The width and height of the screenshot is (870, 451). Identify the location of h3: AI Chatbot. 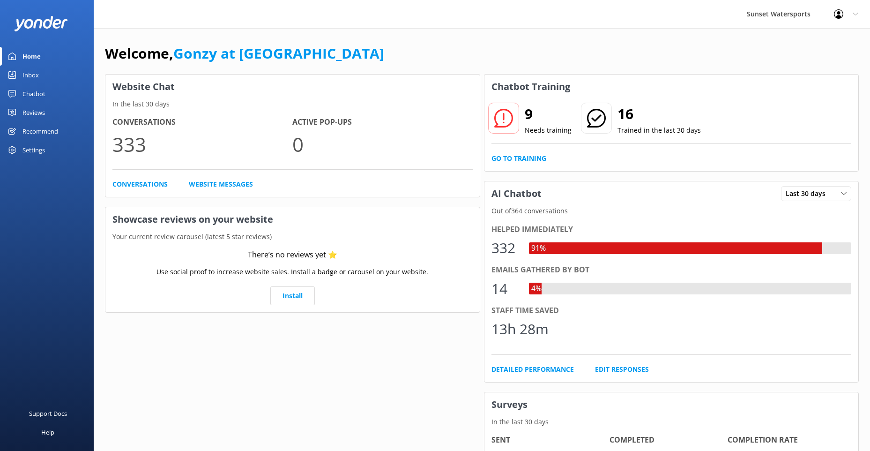
(516, 194).